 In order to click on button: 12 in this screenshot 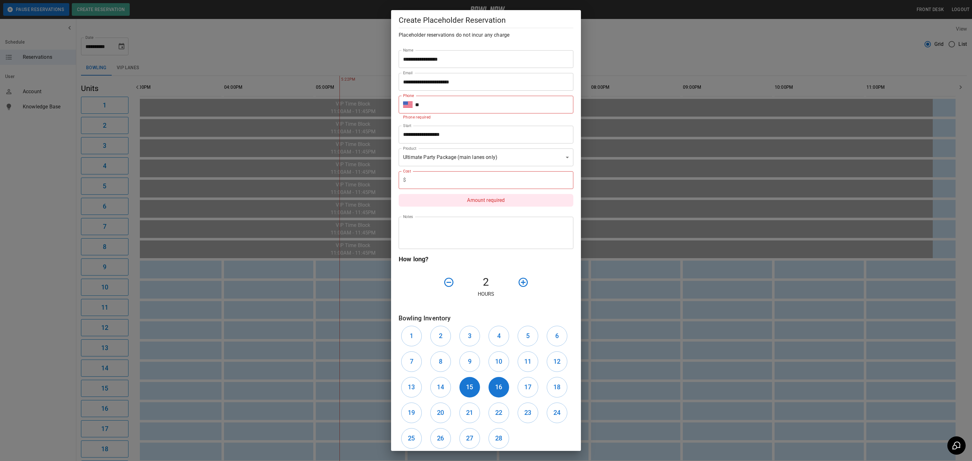, I will do `click(557, 362)`.